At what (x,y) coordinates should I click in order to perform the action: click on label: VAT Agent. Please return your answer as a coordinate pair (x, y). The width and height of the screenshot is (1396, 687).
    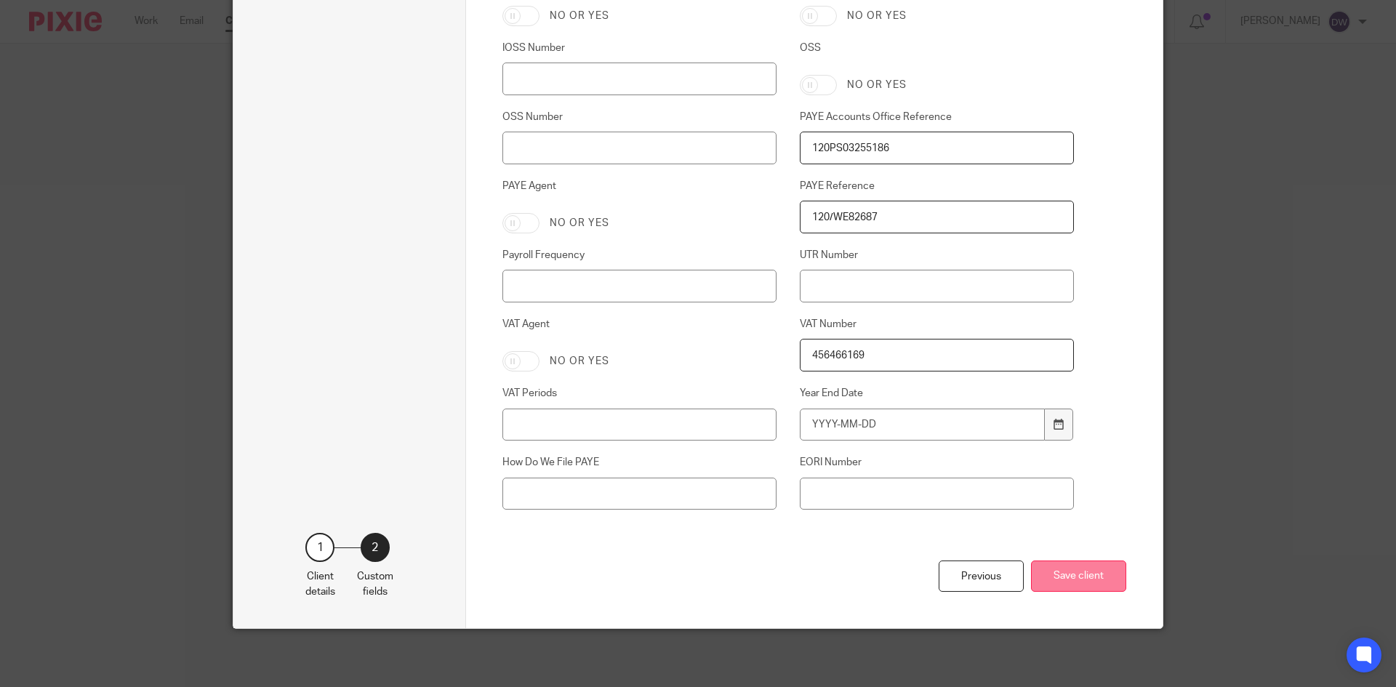
    Looking at the image, I should click on (640, 329).